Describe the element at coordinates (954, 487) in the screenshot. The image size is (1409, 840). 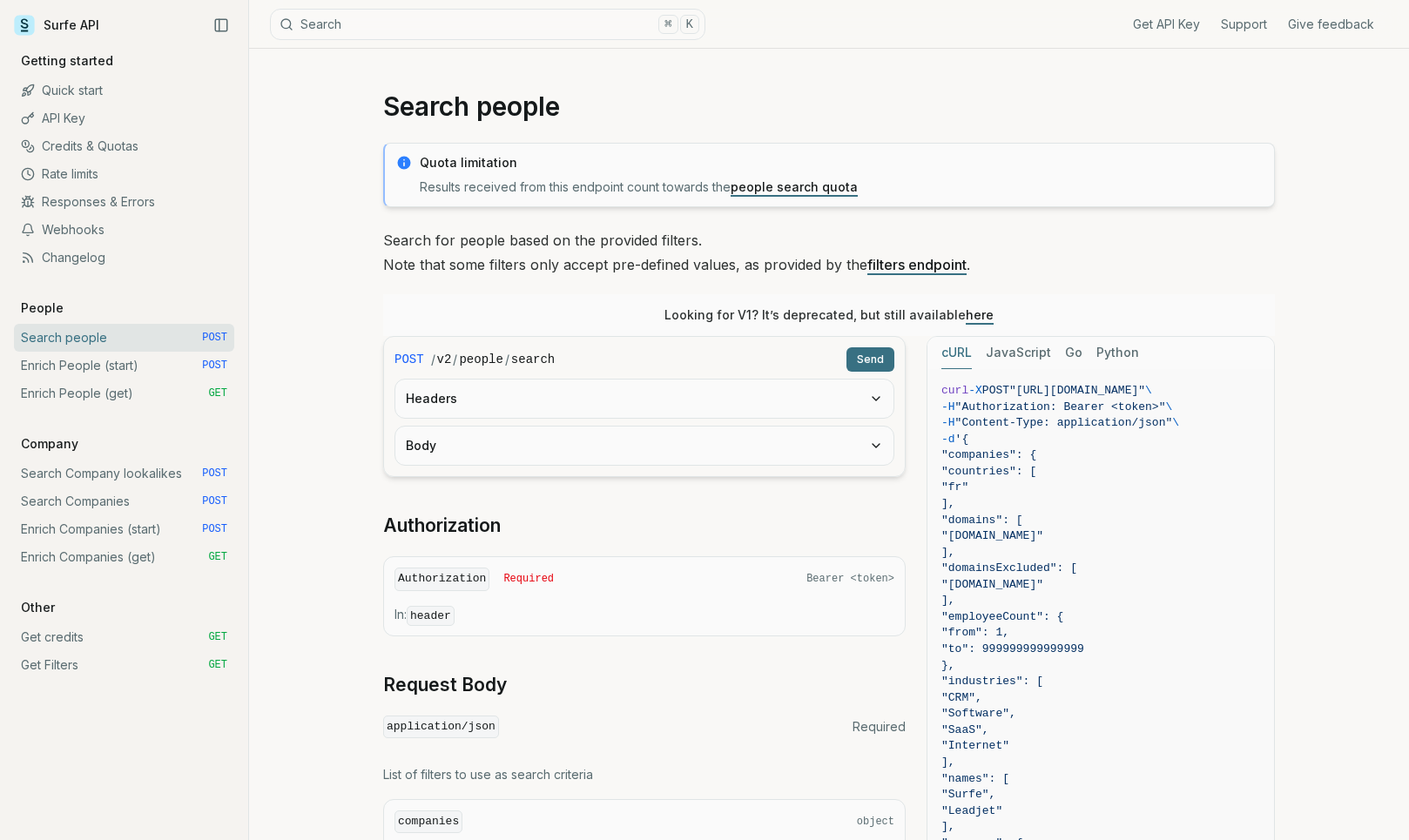
I see `span: "fr"` at that location.